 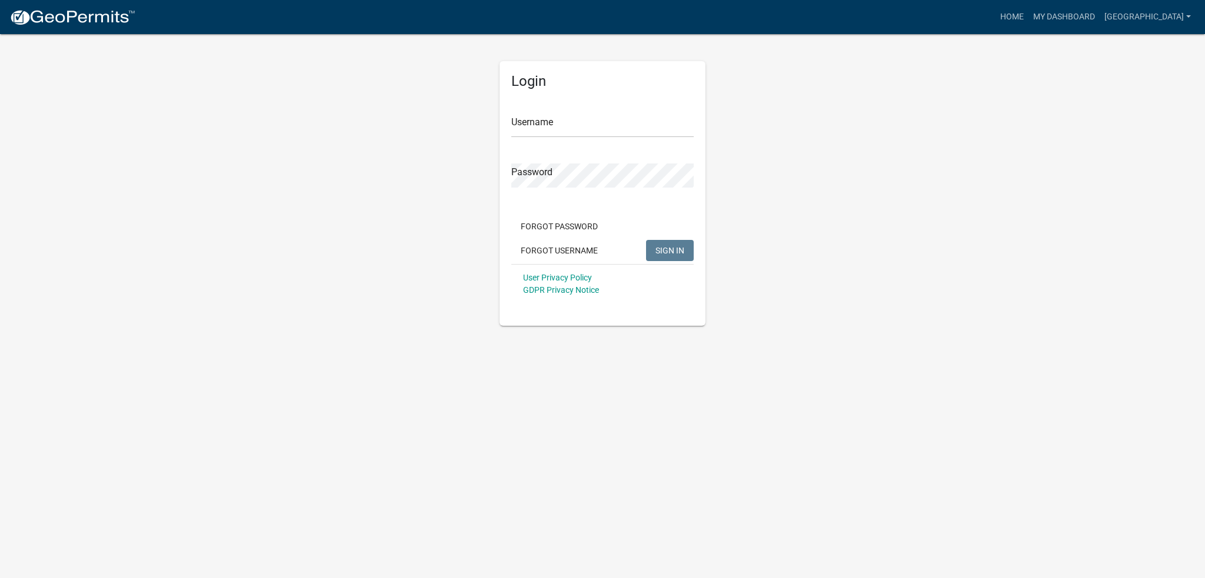 I want to click on span: SIGN IN, so click(x=669, y=250).